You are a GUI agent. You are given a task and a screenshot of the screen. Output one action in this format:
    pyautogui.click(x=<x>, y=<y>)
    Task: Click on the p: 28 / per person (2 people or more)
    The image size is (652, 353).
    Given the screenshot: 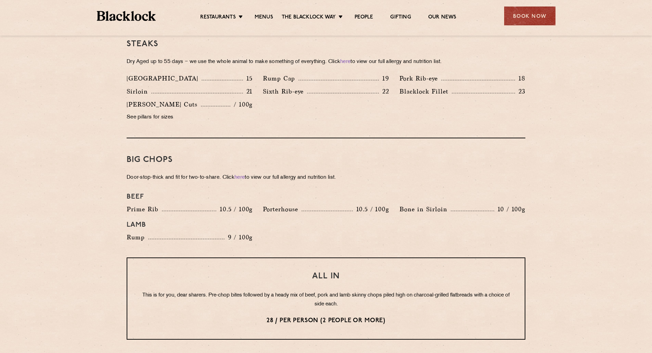 What is the action you would take?
    pyautogui.click(x=326, y=321)
    